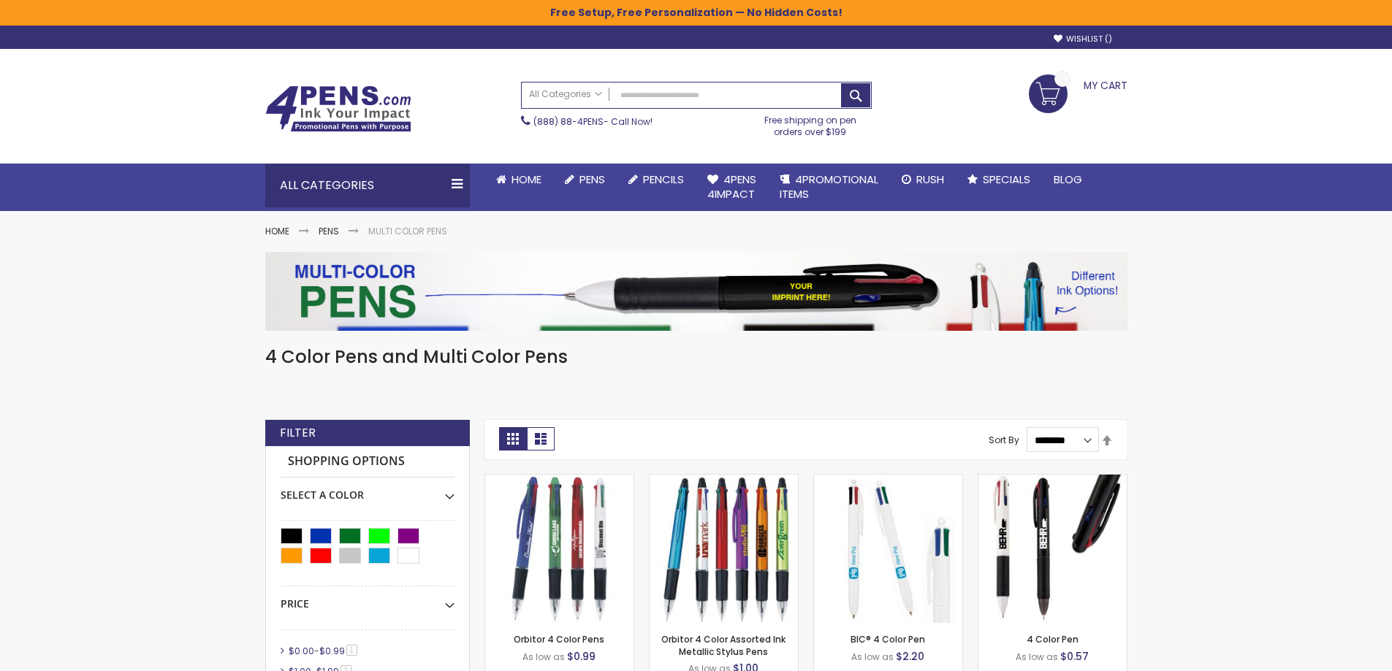  What do you see at coordinates (351, 650) in the screenshot?
I see `span: 1` at bounding box center [351, 650].